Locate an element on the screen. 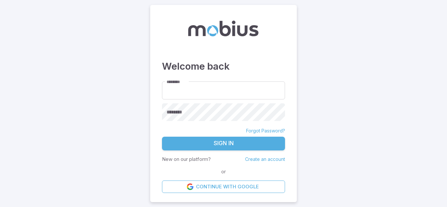 The width and height of the screenshot is (447, 207). a: Forgot Password? is located at coordinates (265, 131).